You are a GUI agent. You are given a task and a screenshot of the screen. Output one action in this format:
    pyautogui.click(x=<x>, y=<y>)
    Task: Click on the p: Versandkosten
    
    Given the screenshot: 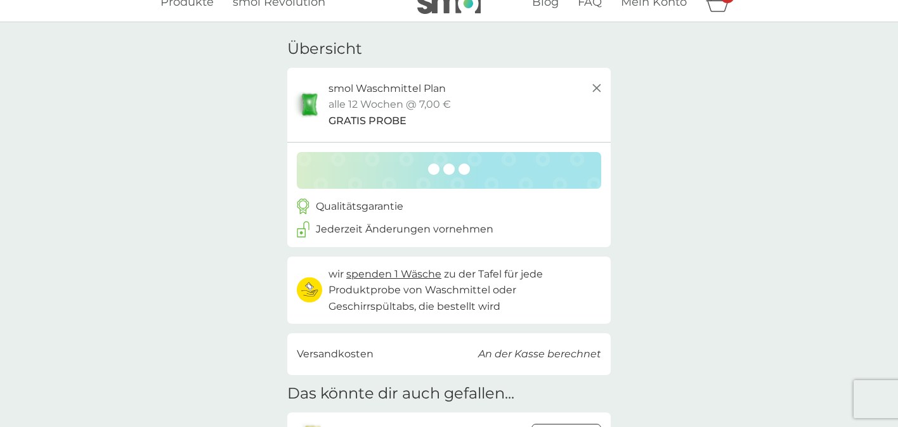 What is the action you would take?
    pyautogui.click(x=335, y=354)
    